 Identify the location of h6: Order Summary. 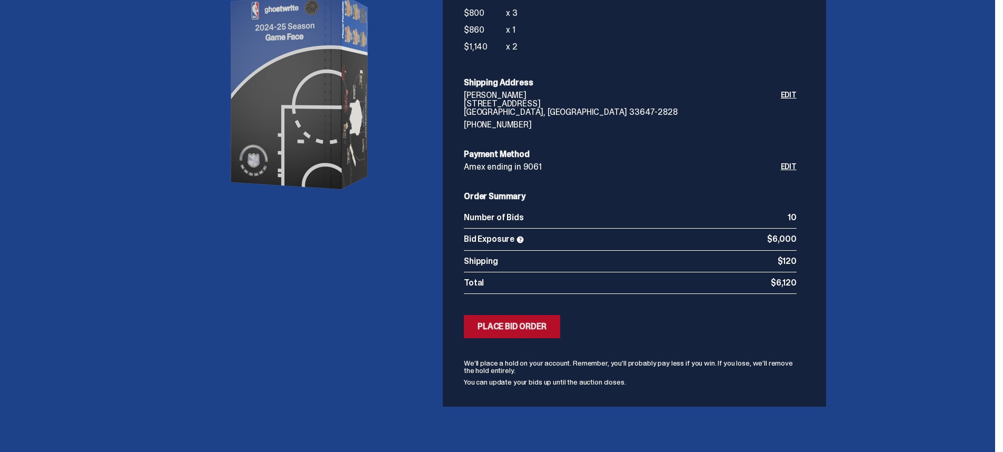
(630, 196).